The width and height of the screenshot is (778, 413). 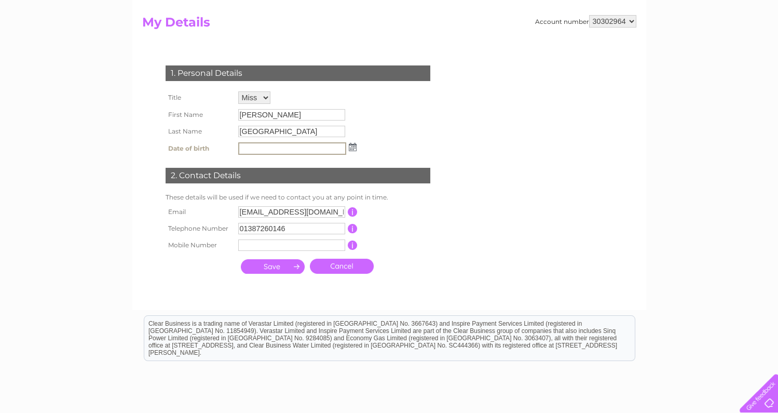 What do you see at coordinates (199, 98) in the screenshot?
I see `th: Title` at bounding box center [199, 98].